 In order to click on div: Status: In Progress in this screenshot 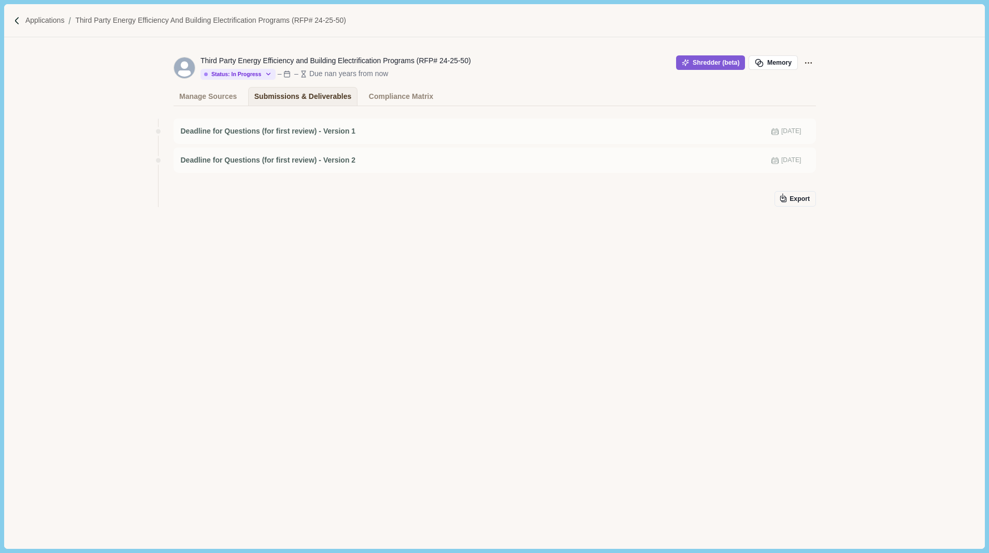, I will do `click(233, 74)`.